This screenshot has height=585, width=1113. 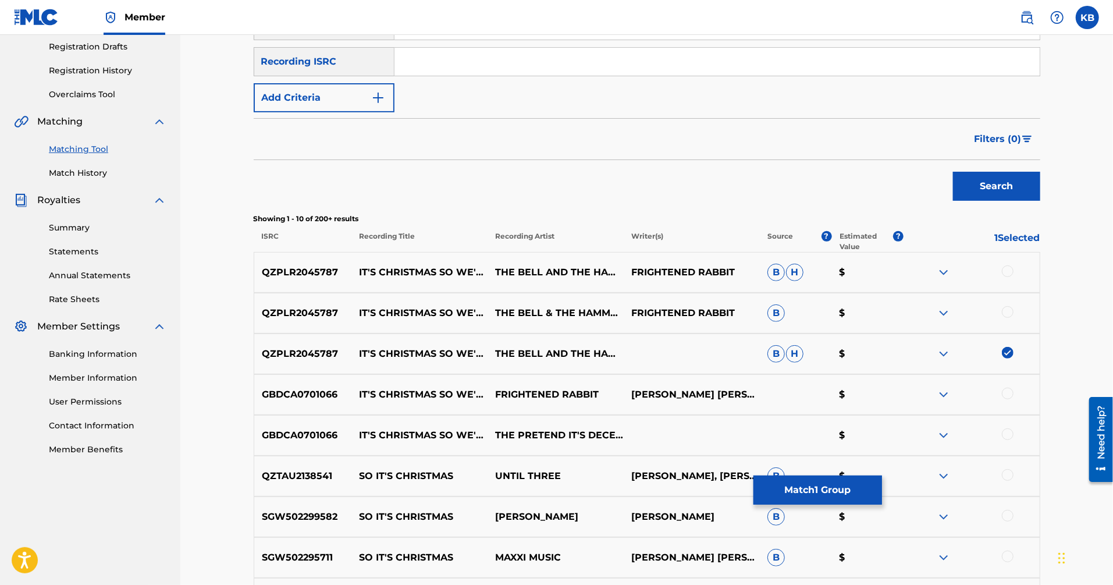 I want to click on img: help, so click(x=1057, y=17).